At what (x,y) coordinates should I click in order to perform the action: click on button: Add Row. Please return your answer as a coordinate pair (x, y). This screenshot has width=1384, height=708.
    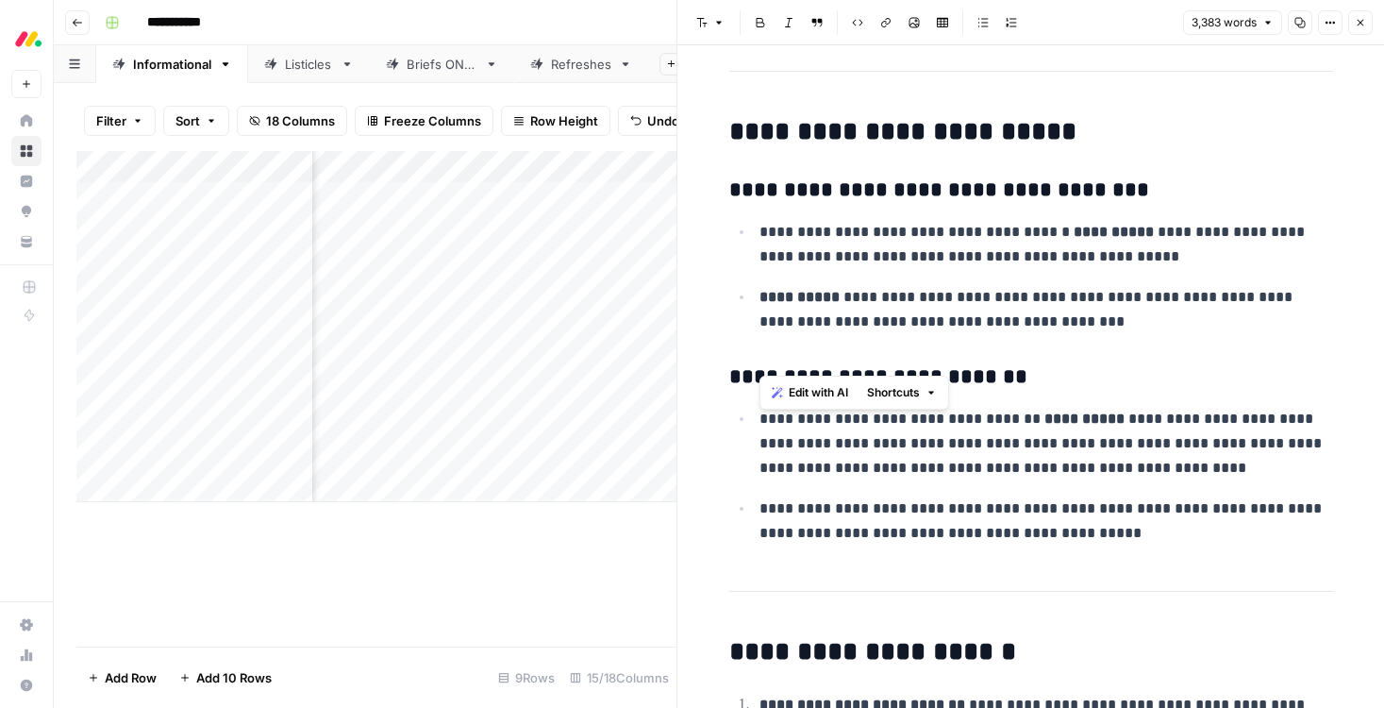
    Looking at the image, I should click on (122, 678).